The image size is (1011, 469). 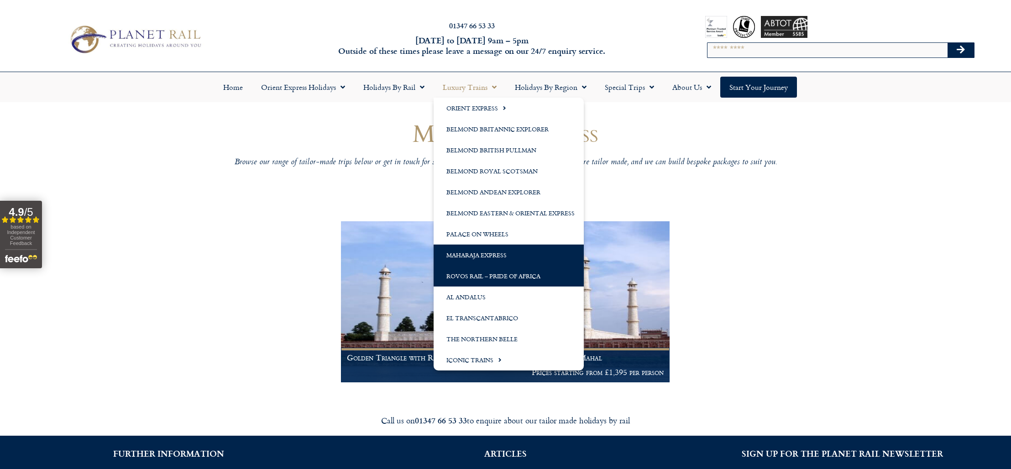 I want to click on a: Palace on Wheels, so click(x=509, y=234).